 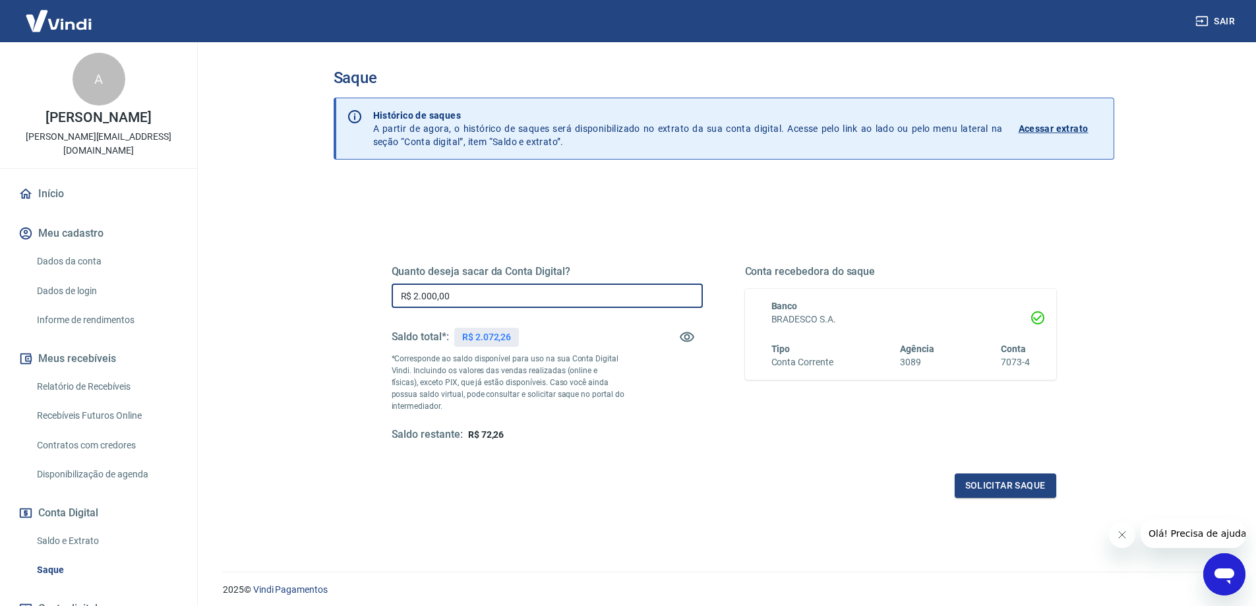 I want to click on h5: Saldo restante:, so click(x=427, y=434).